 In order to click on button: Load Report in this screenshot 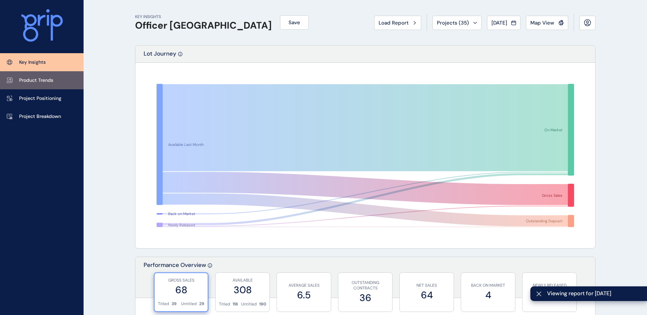, I will do `click(398, 23)`.